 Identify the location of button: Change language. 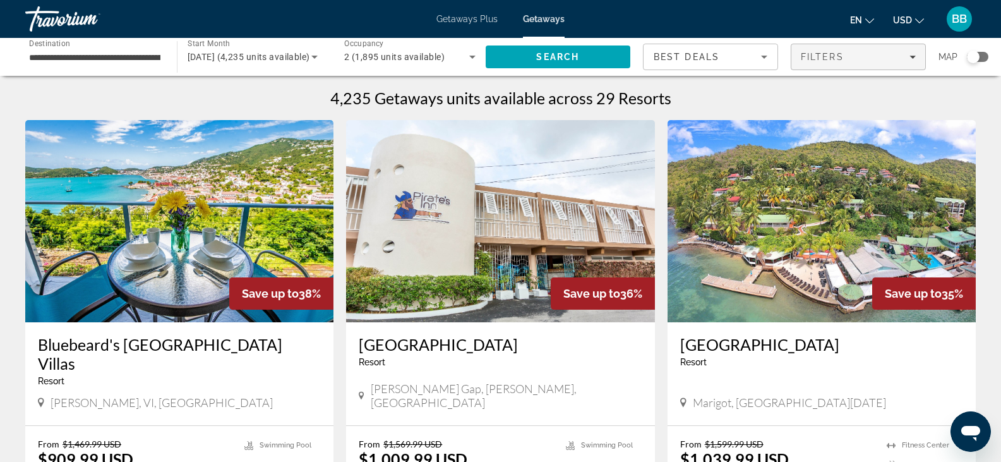
(862, 20).